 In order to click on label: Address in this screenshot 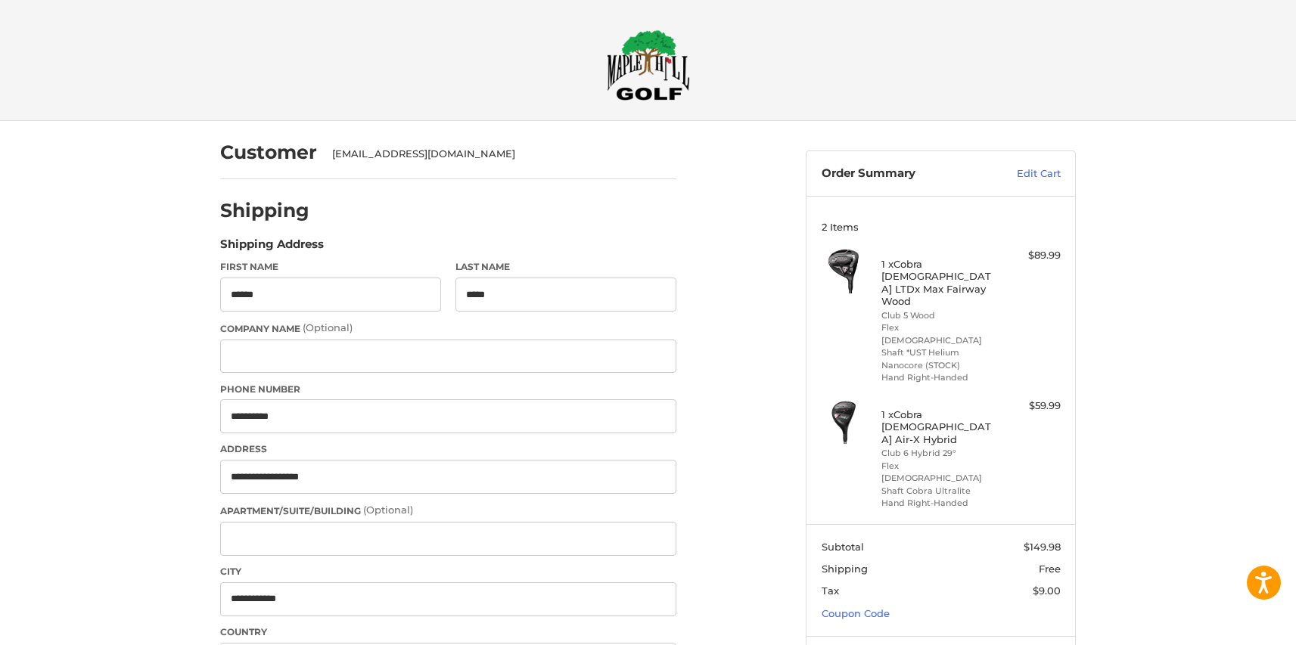, I will do `click(448, 449)`.